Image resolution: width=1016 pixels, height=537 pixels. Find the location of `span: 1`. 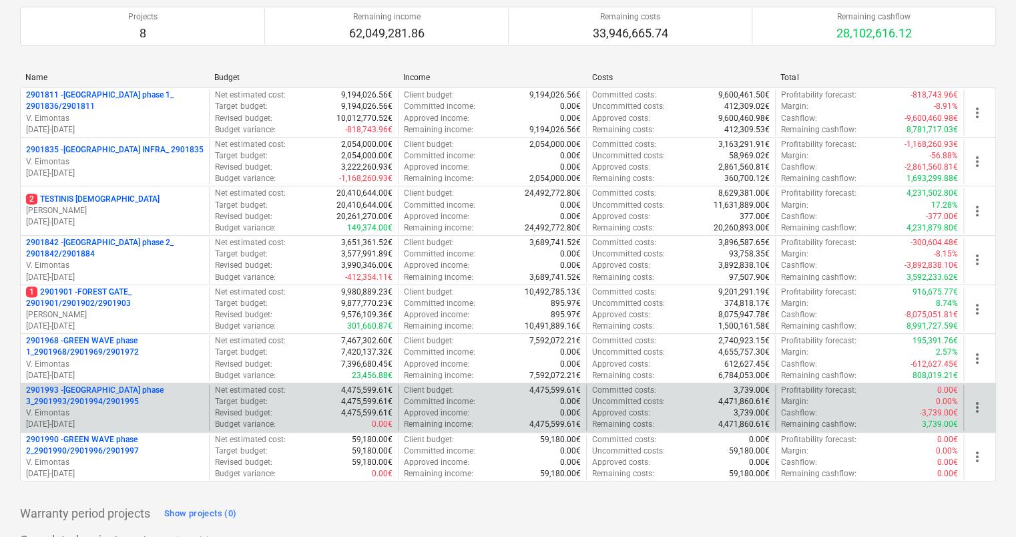

span: 1 is located at coordinates (31, 292).